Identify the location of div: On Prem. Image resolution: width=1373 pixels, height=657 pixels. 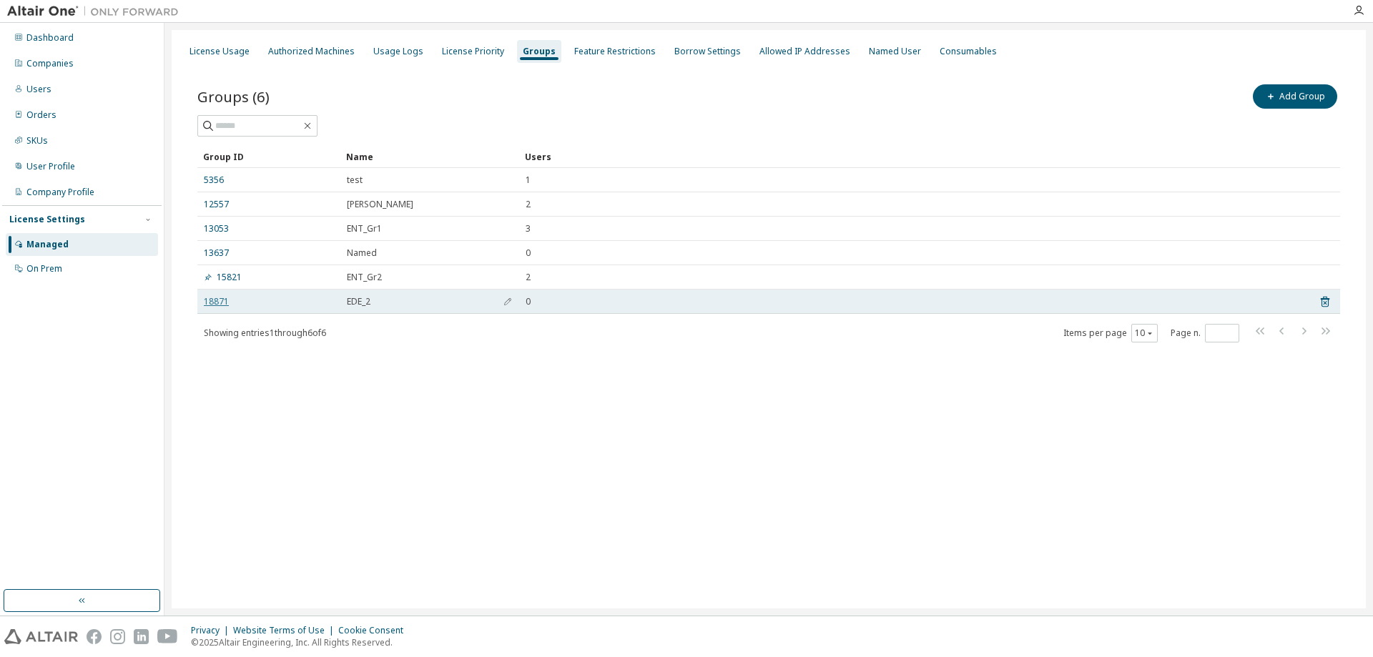
(44, 269).